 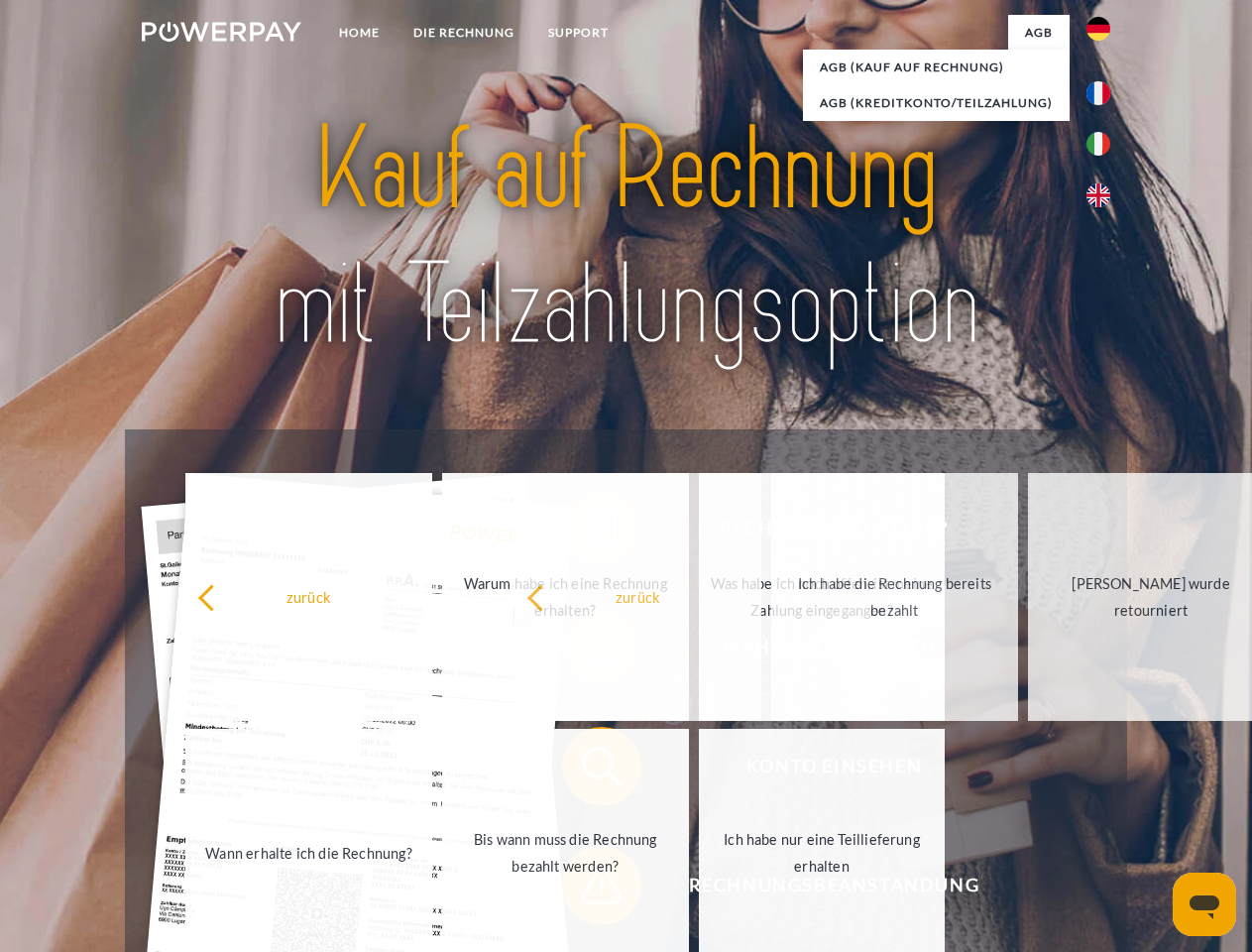 What do you see at coordinates (822, 853) in the screenshot?
I see `div: Ich habe nur eine Teillieferung erhalten` at bounding box center [822, 853].